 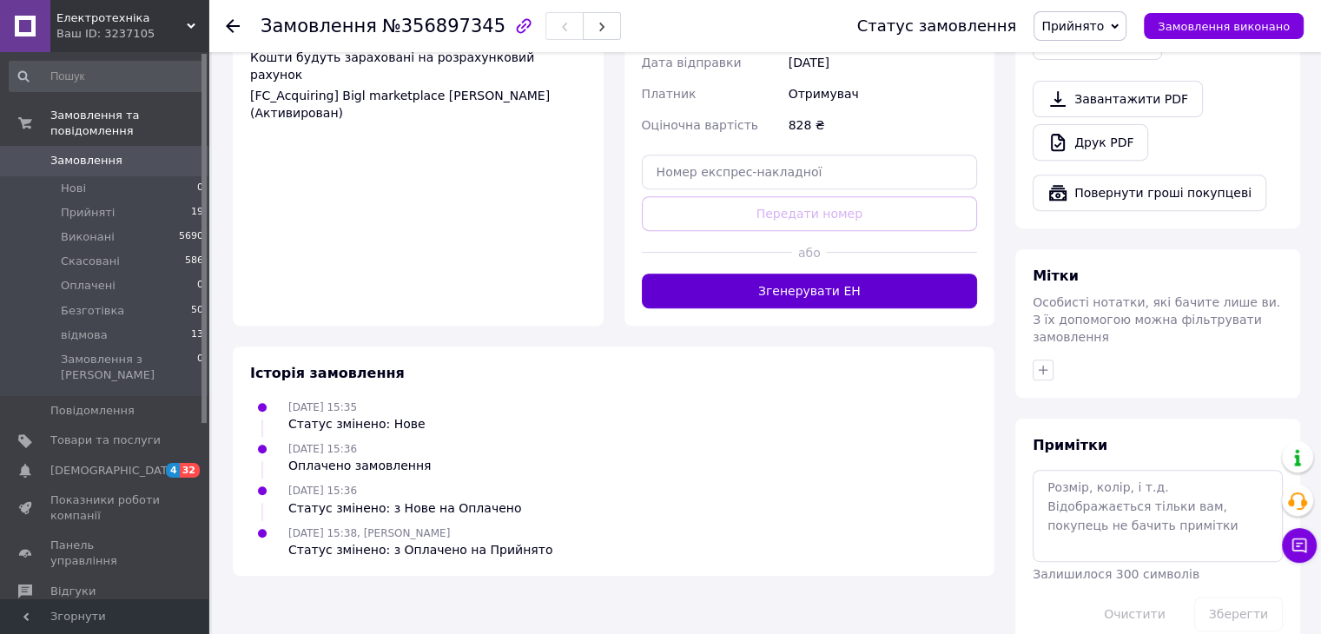 I want to click on input: Номер експрес-накладної, so click(x=809, y=172).